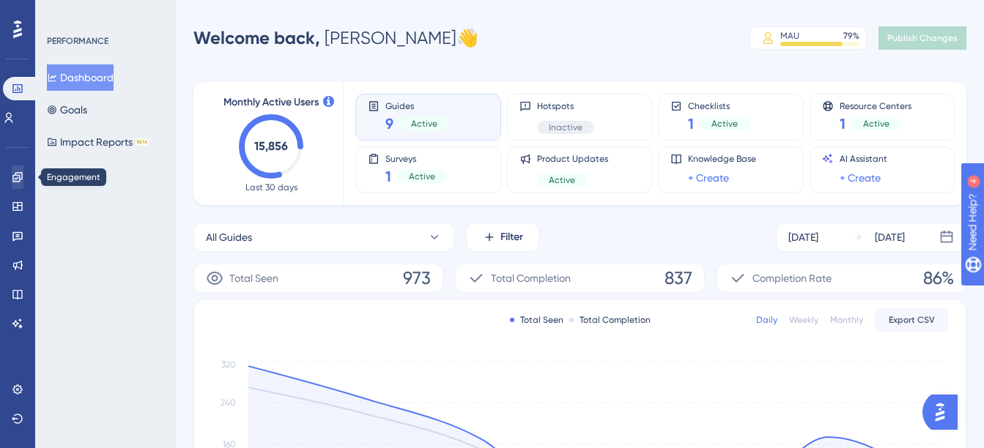 The image size is (984, 448). What do you see at coordinates (18, 22) in the screenshot?
I see `img: launcher-image-alternative-text` at bounding box center [18, 22].